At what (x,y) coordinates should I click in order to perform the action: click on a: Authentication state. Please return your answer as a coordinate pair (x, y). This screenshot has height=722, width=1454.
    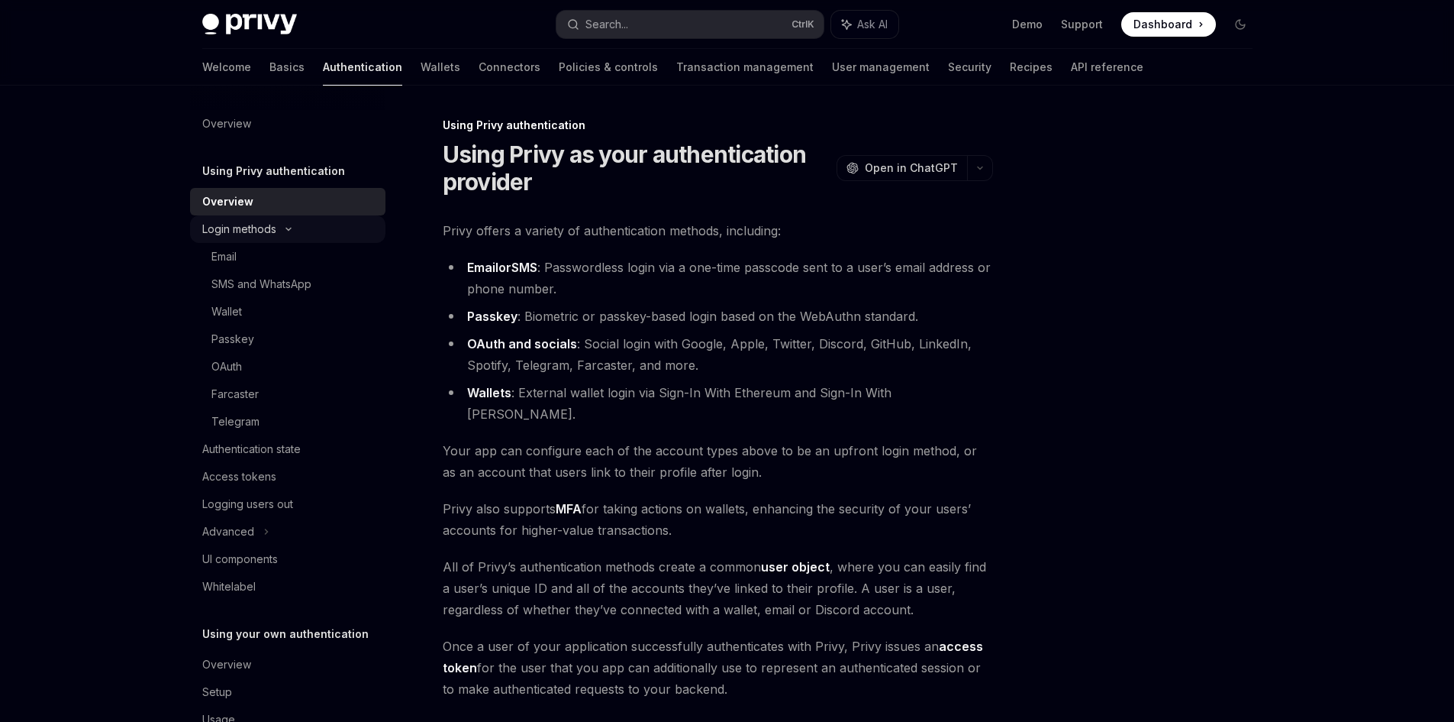
    Looking at the image, I should click on (288, 449).